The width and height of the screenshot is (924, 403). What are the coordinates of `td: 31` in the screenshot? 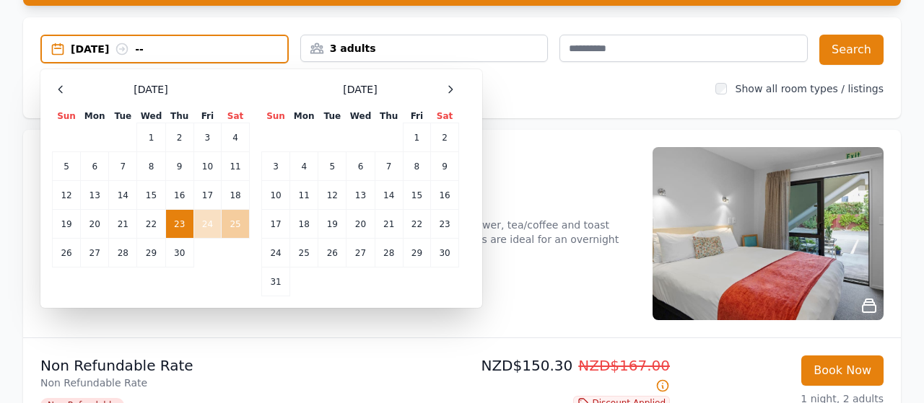 It's located at (276, 282).